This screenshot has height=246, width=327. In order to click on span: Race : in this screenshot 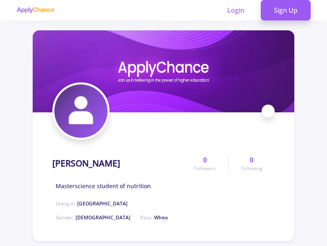, I will do `click(154, 217)`.